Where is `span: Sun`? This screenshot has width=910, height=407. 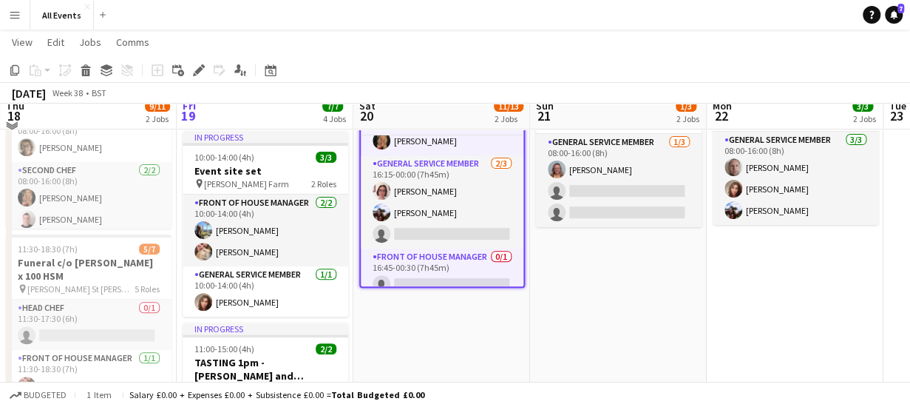
span: Sun is located at coordinates (545, 106).